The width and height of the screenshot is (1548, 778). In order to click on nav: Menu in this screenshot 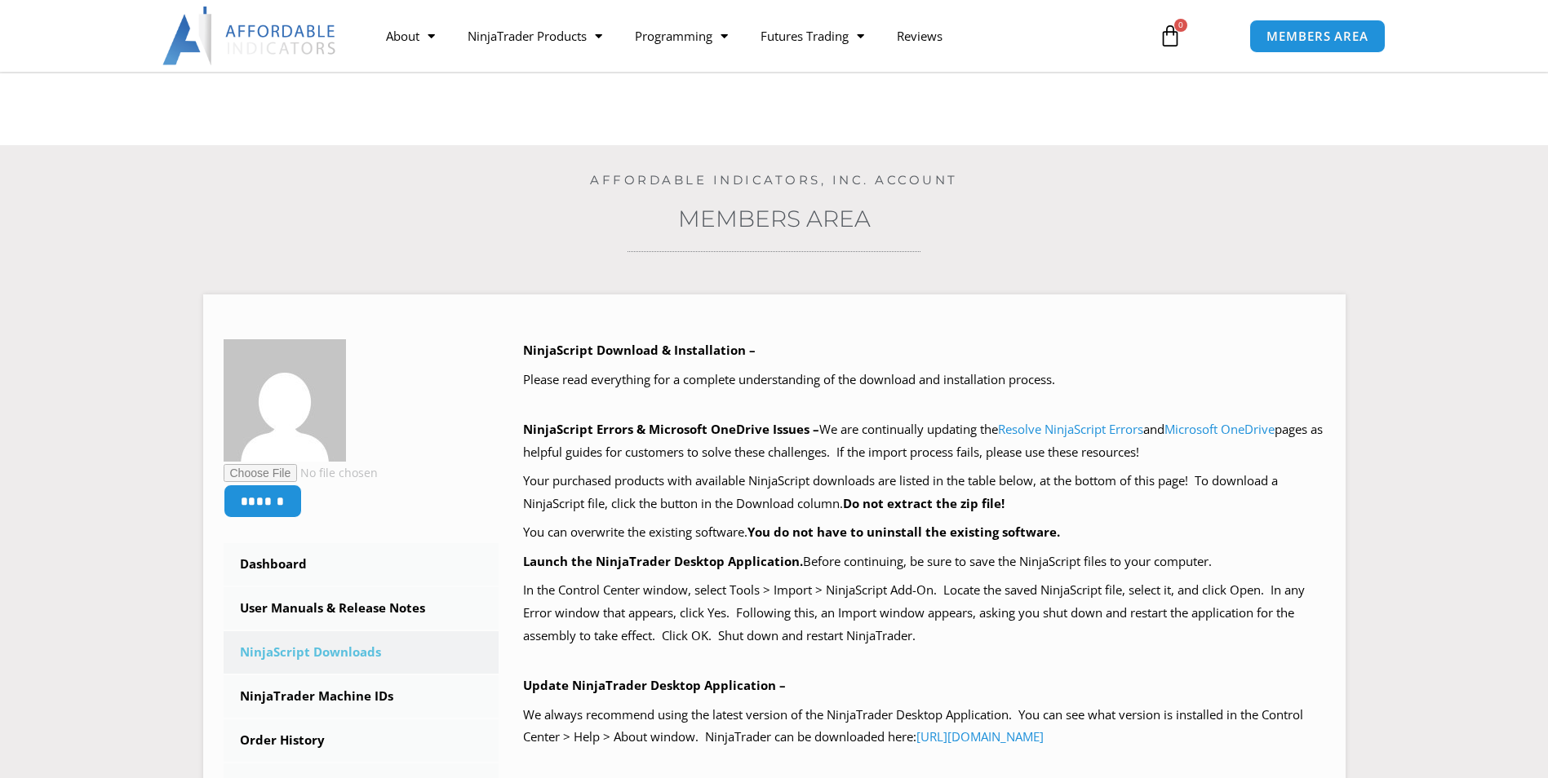, I will do `click(755, 36)`.